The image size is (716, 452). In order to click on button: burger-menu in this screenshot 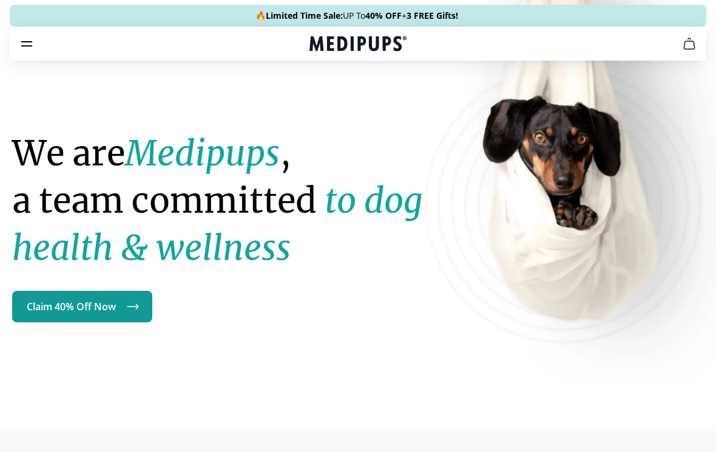, I will do `click(27, 44)`.